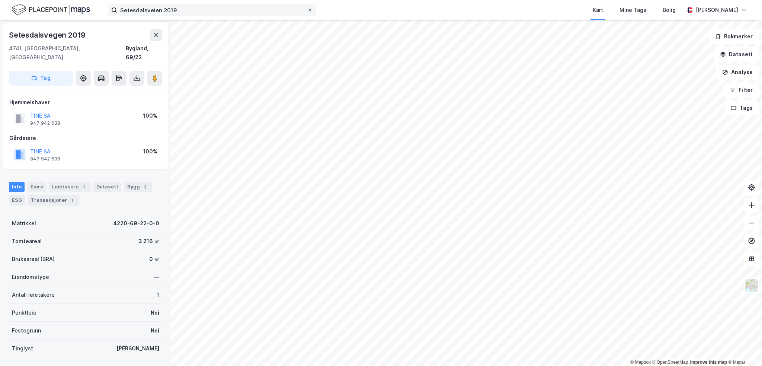  What do you see at coordinates (86, 102) in the screenshot?
I see `div: Hjemmelshaver` at bounding box center [86, 102].